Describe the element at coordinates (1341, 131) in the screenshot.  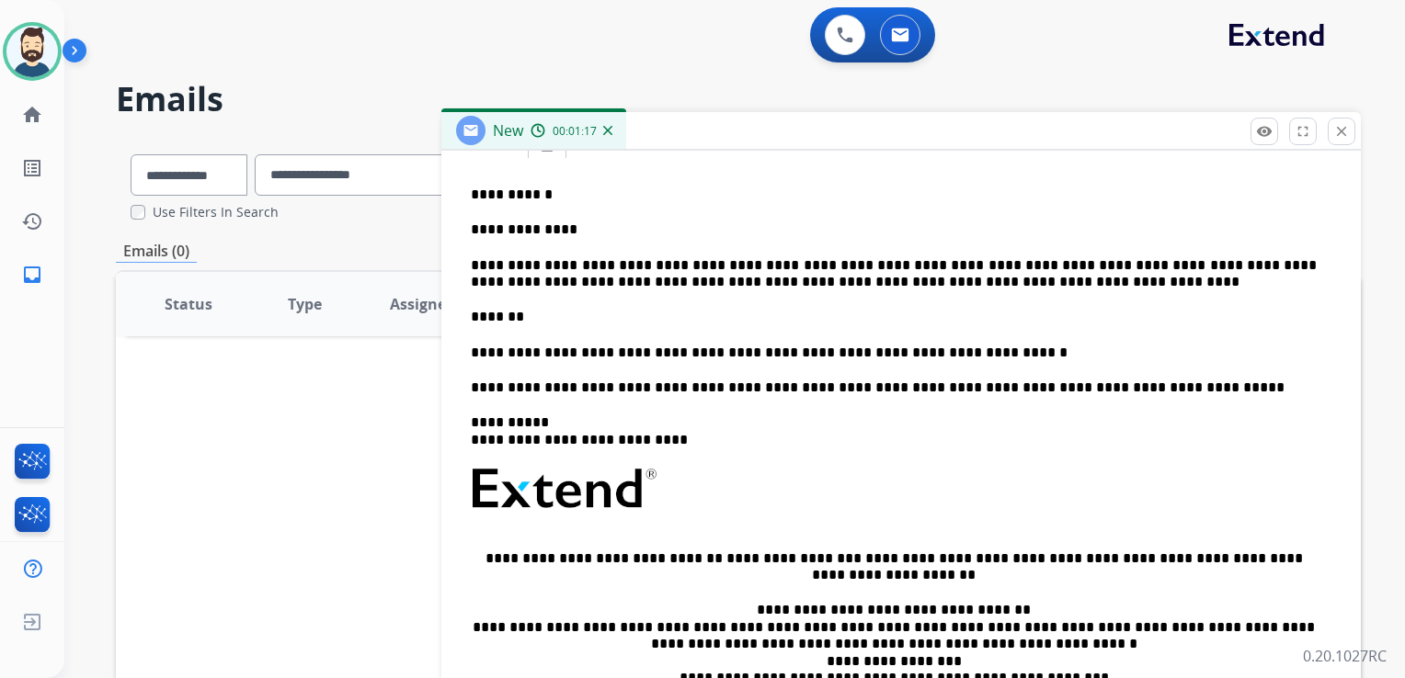
I see `mat-icon: close` at that location.